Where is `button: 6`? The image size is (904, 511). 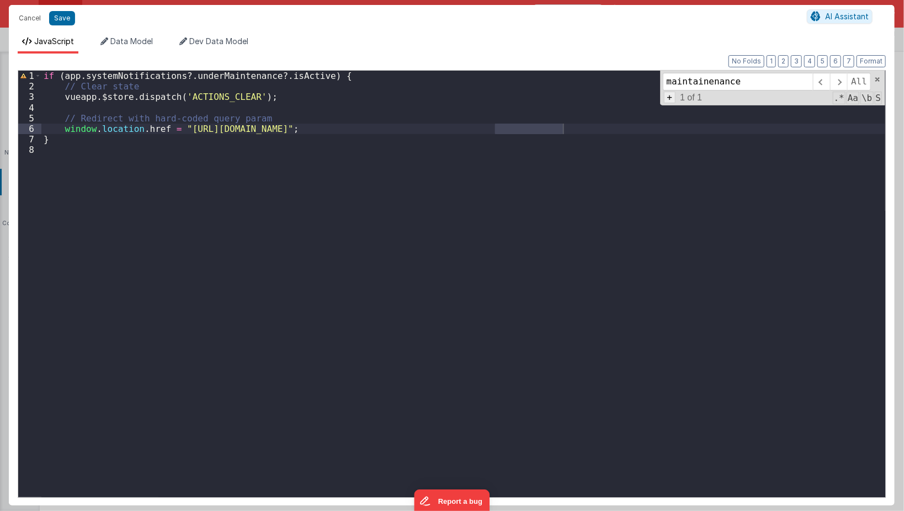 button: 6 is located at coordinates (836, 61).